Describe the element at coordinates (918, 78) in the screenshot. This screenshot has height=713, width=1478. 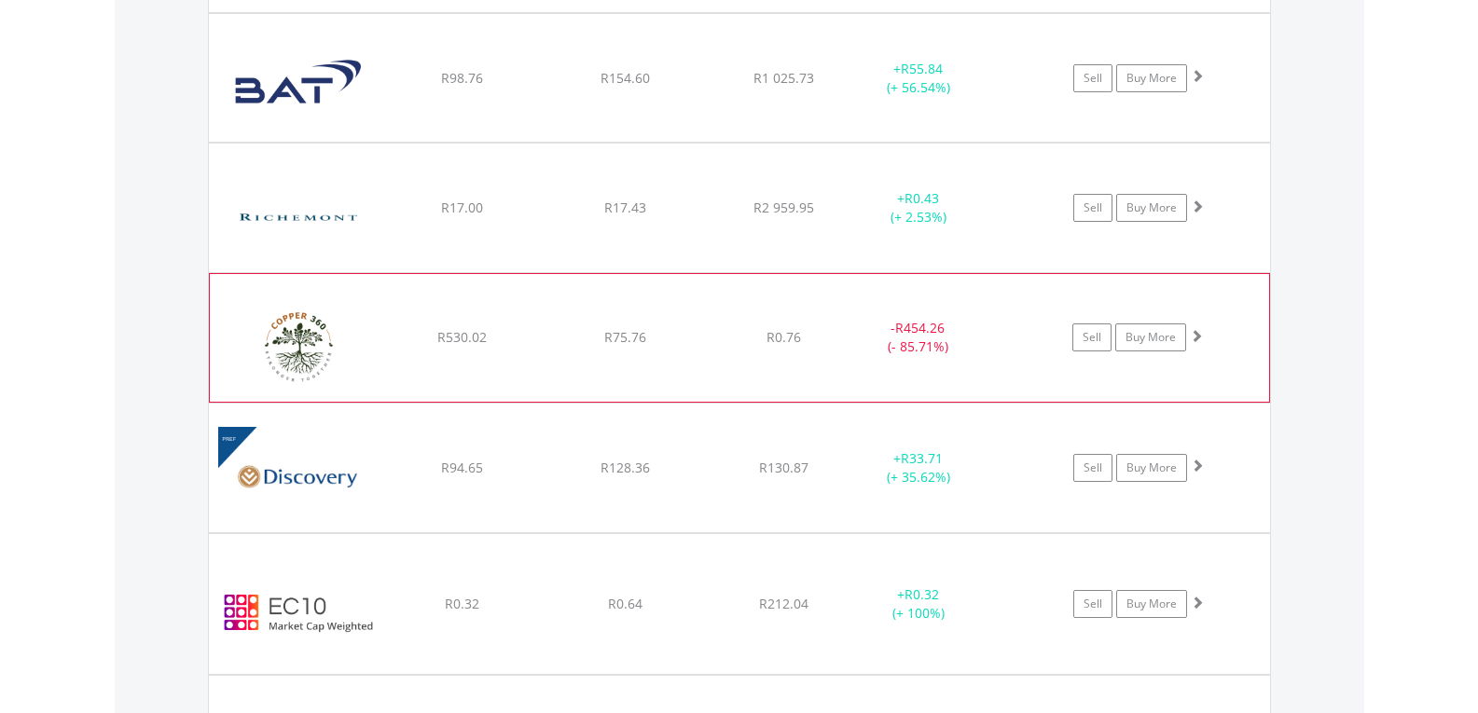
I see `div: + (+ 56.54%)` at that location.